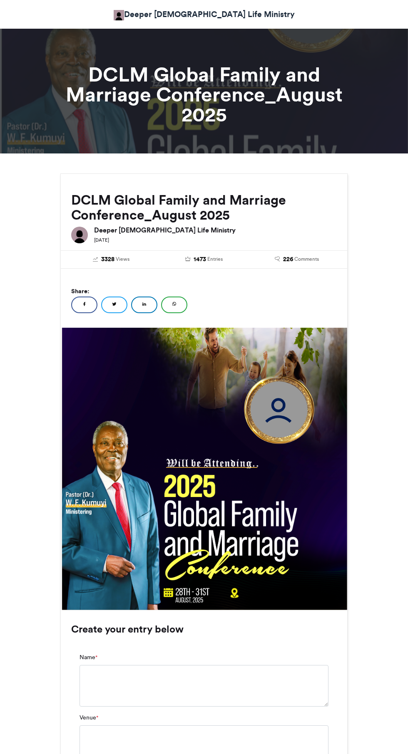  Describe the element at coordinates (279, 410) in the screenshot. I see `img: 1755959879.765-6380a9a57c188a73027e6ba8754f212af576e20a.png` at that location.